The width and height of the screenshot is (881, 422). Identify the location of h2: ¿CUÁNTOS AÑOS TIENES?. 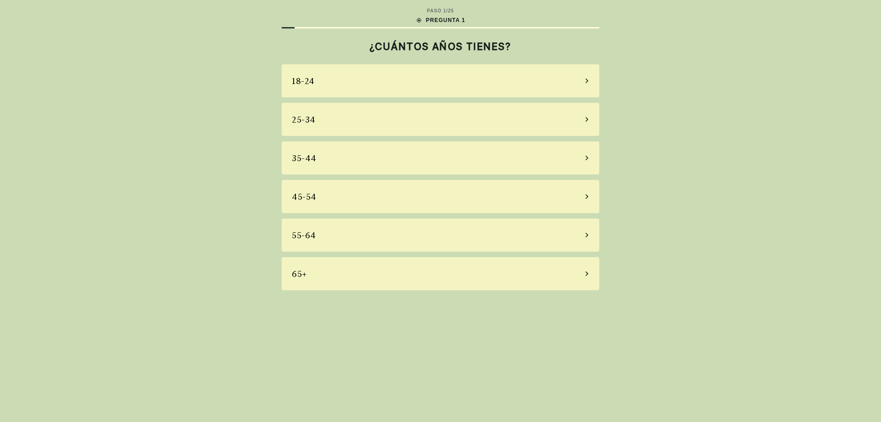
(441, 46).